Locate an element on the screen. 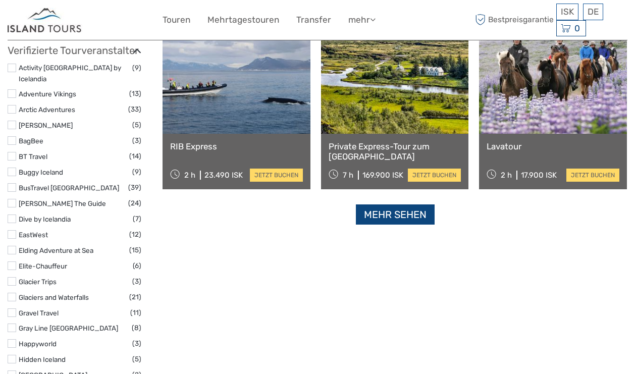 Image resolution: width=635 pixels, height=374 pixels. a: Happyworld is located at coordinates (37, 344).